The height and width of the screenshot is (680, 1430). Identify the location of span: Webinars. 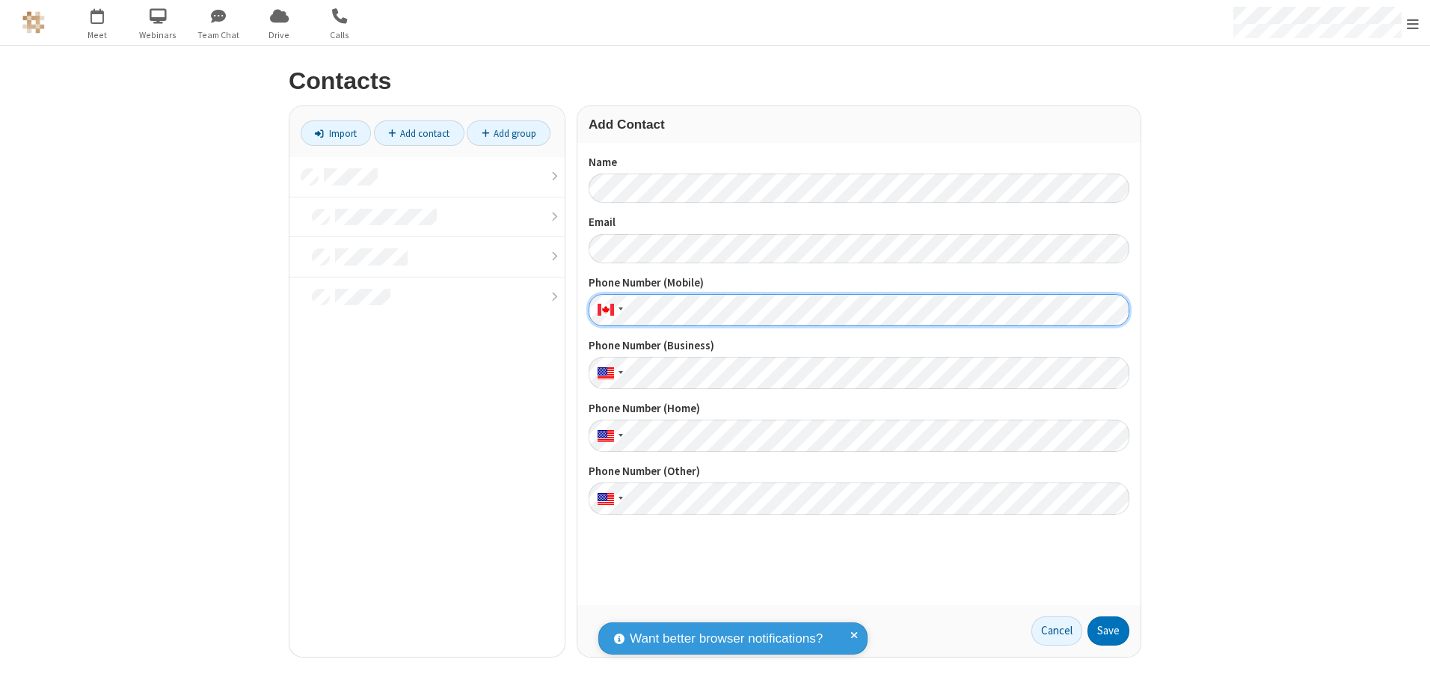
(158, 35).